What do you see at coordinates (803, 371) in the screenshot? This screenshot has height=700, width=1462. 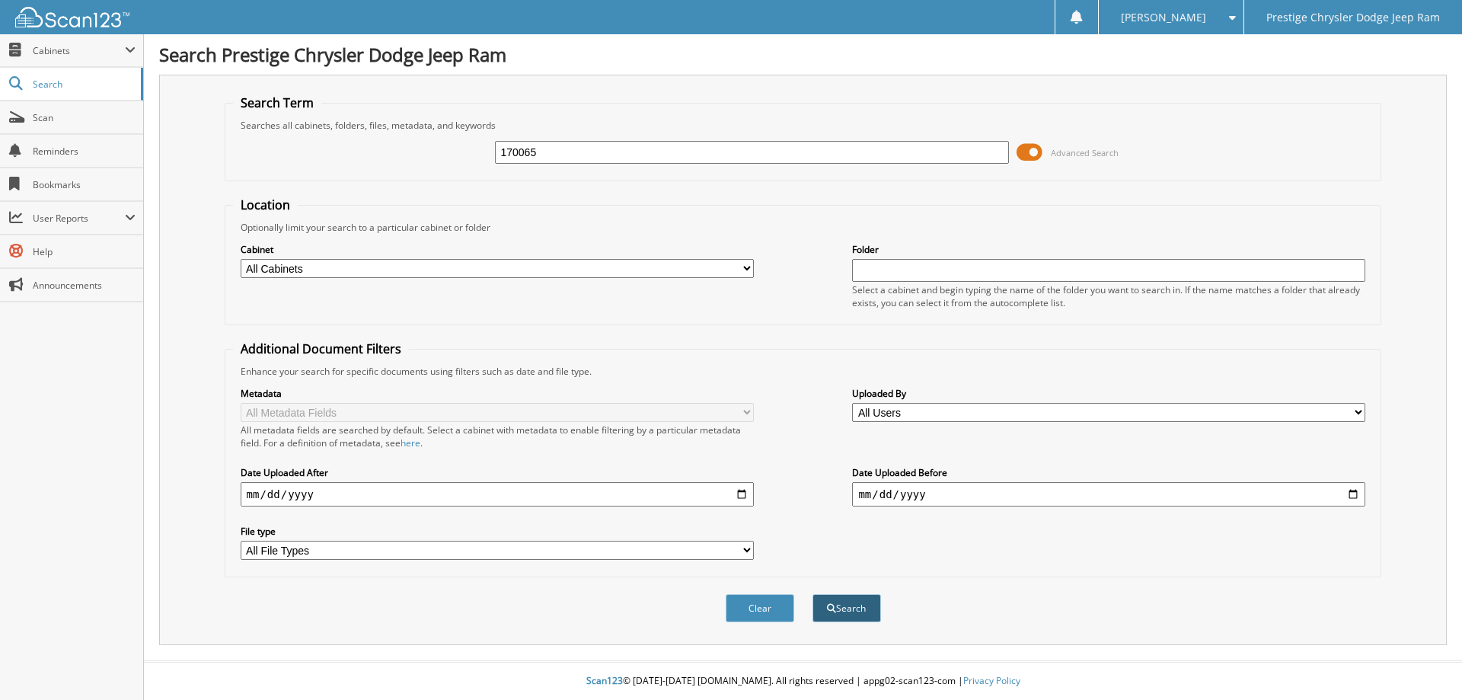 I see `div: Enhance your search for specific documents using filters such as date and file type.` at bounding box center [803, 371].